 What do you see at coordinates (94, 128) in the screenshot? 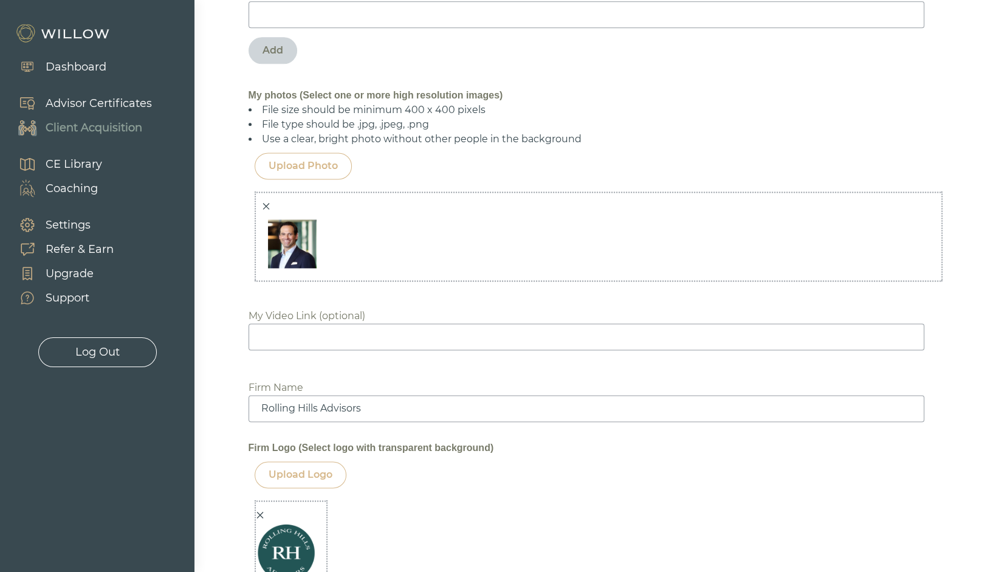
I see `div: Client Acquisition` at bounding box center [94, 128].